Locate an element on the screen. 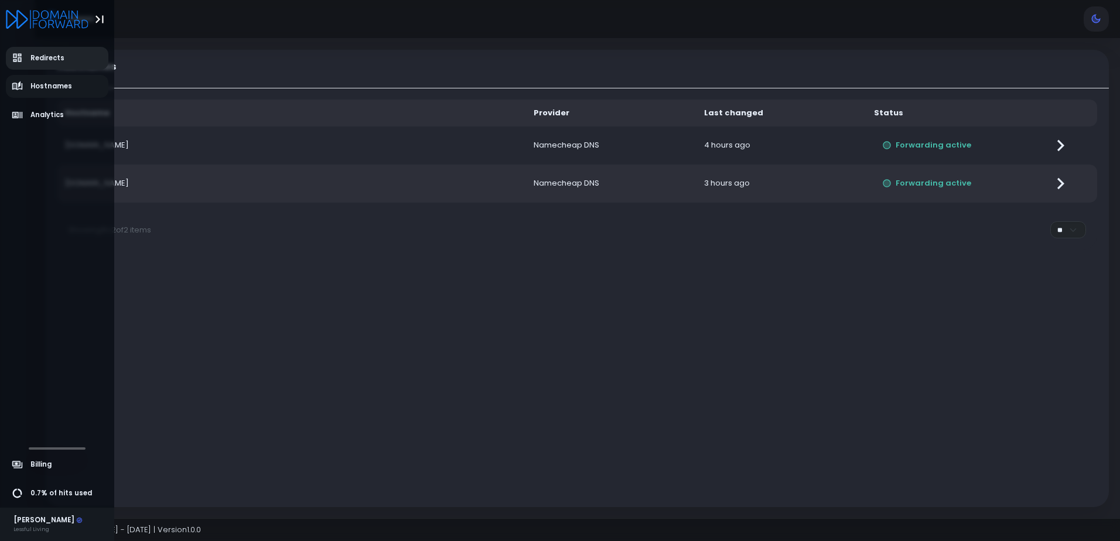 The image size is (1120, 541). th: Hostname is located at coordinates (292, 113).